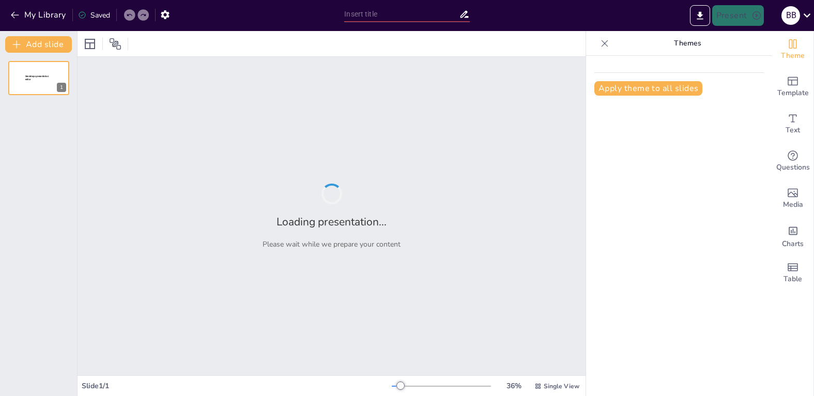  I want to click on input: Insert title, so click(402, 14).